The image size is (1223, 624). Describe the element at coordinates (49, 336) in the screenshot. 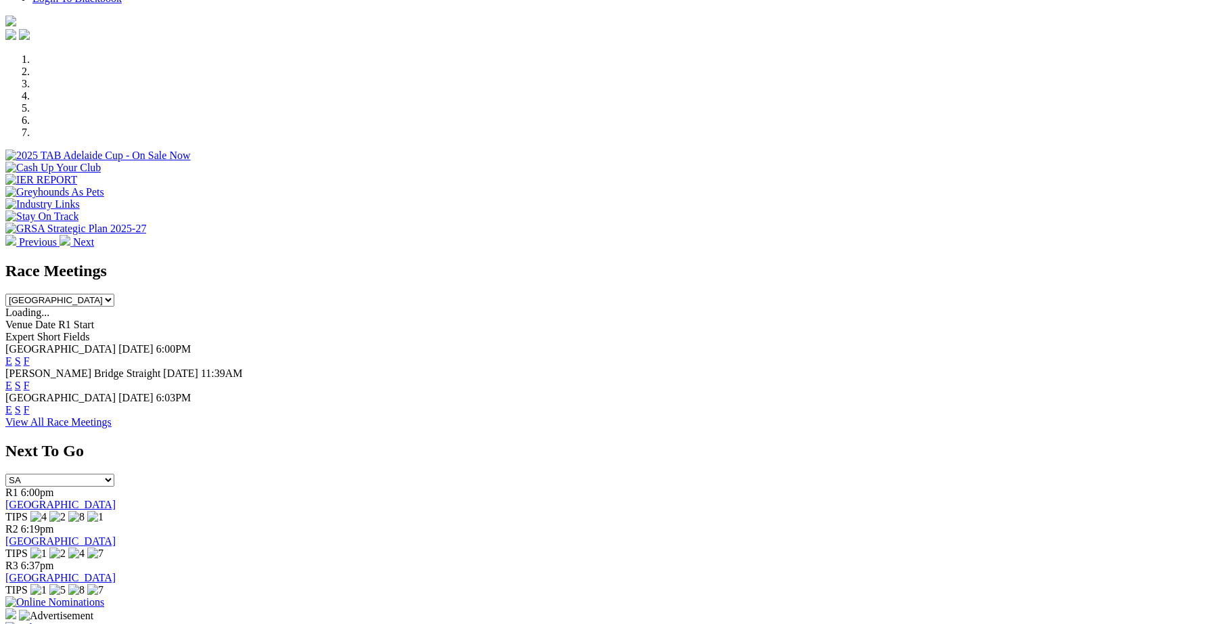

I see `span: Short` at that location.